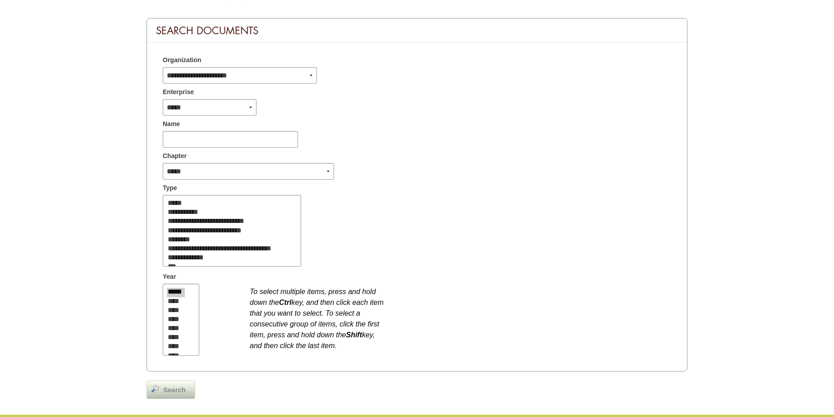  I want to click on span: Name, so click(171, 124).